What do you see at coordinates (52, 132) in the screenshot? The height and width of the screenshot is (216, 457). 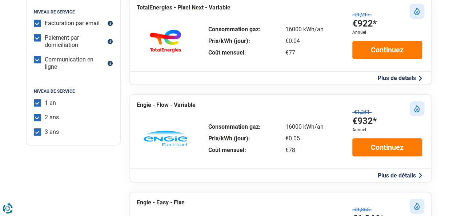 I see `label: 3 ans` at bounding box center [52, 132].